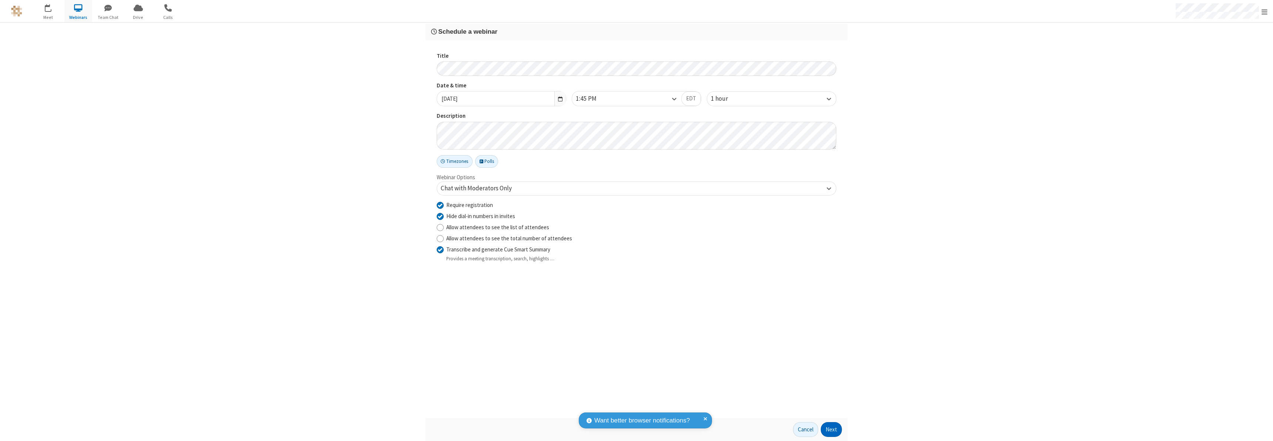 The image size is (1273, 441). I want to click on label: Description, so click(637, 116).